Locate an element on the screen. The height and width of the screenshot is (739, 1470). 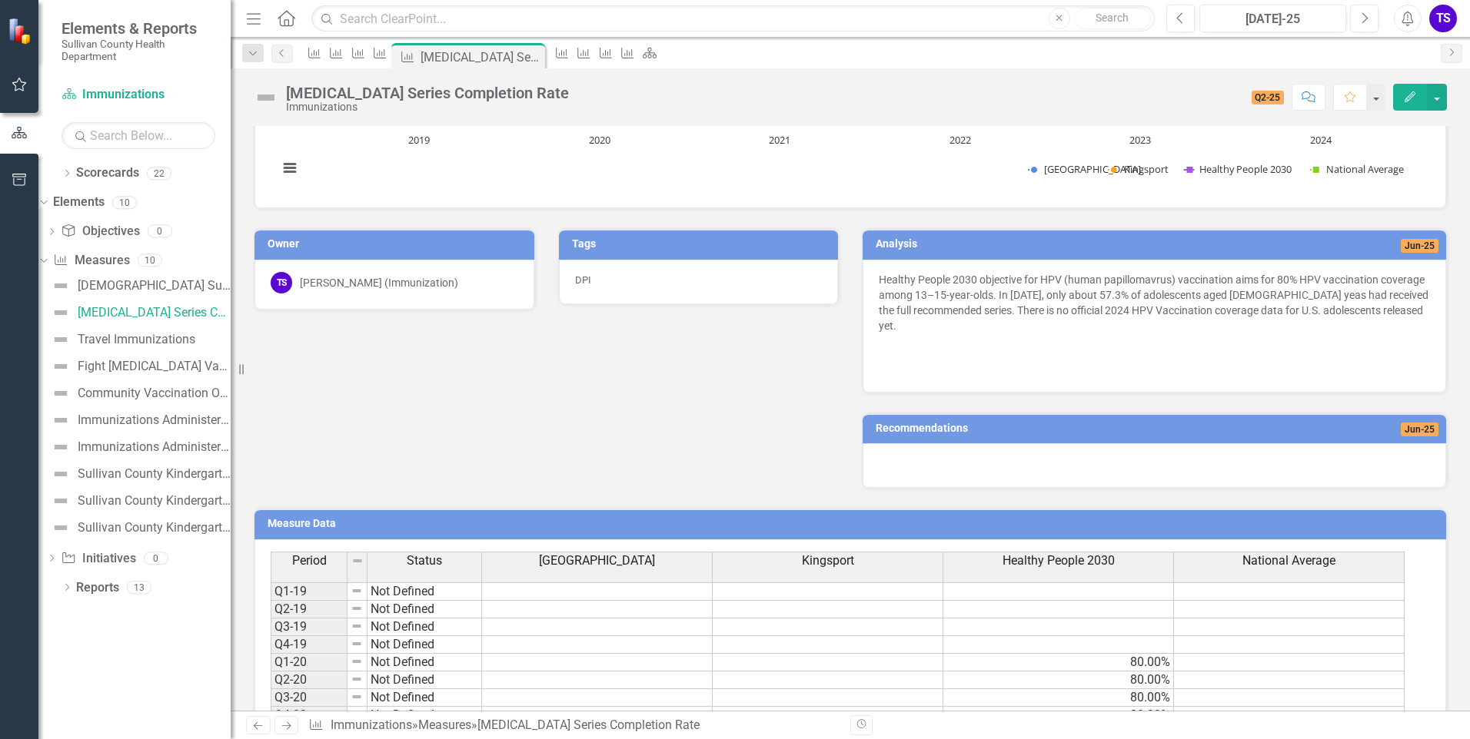
div: Immunizations is located at coordinates (427, 107).